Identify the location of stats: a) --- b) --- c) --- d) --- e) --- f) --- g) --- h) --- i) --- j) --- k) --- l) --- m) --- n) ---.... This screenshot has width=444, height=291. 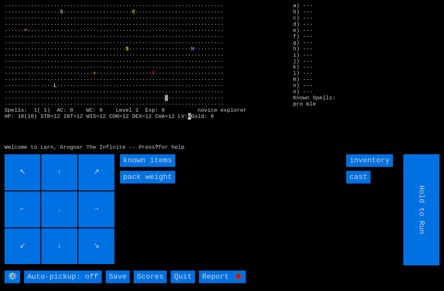
(366, 46).